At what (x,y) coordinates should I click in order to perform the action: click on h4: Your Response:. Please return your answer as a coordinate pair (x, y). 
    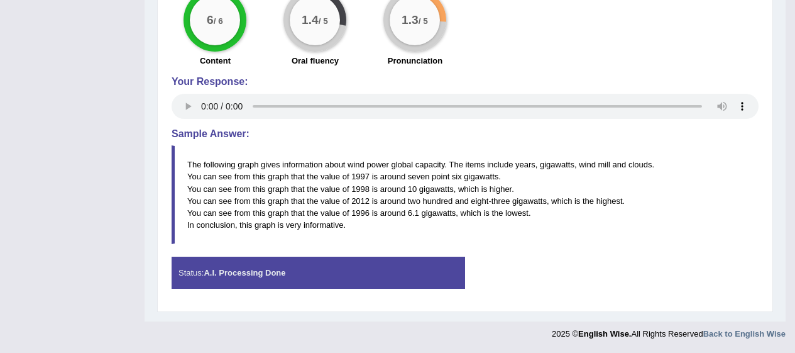
    Looking at the image, I should click on (465, 82).